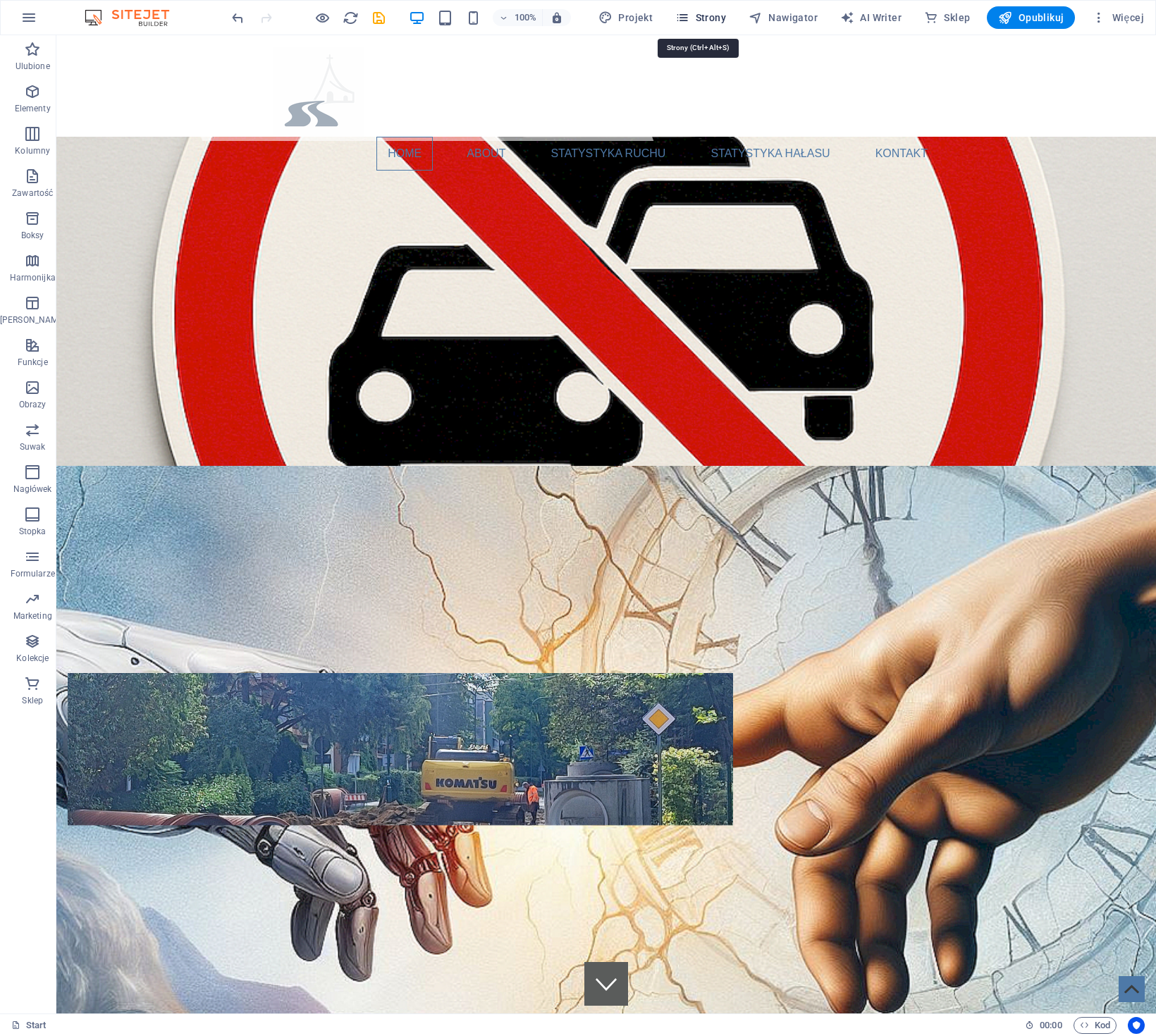 The image size is (1156, 1036). I want to click on p: Nagłówek, so click(32, 489).